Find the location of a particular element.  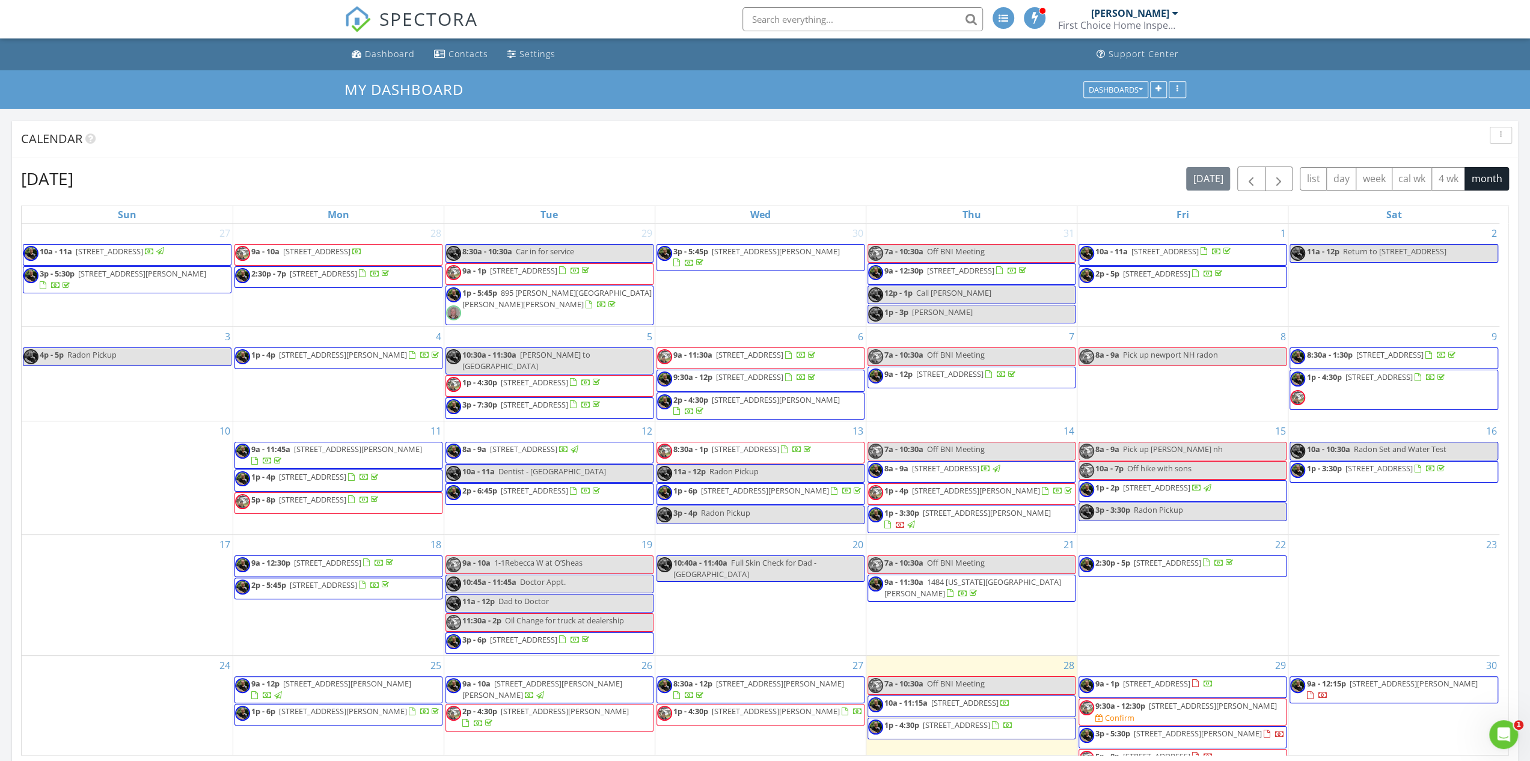

button: Previous month is located at coordinates (1251, 179).